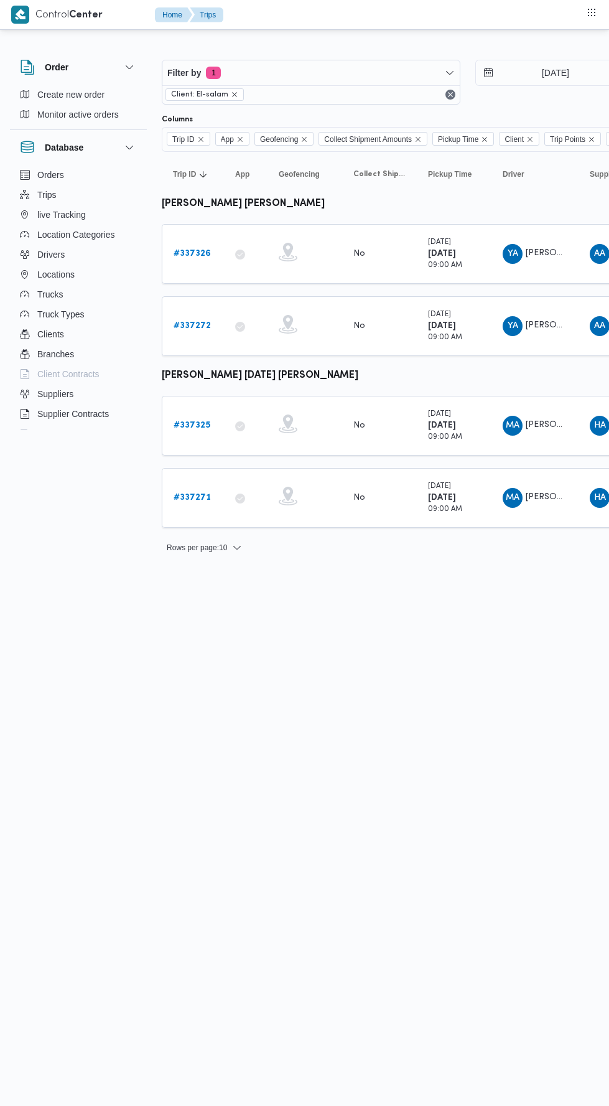 Image resolution: width=609 pixels, height=1106 pixels. What do you see at coordinates (55, 354) in the screenshot?
I see `span: Branches` at bounding box center [55, 354].